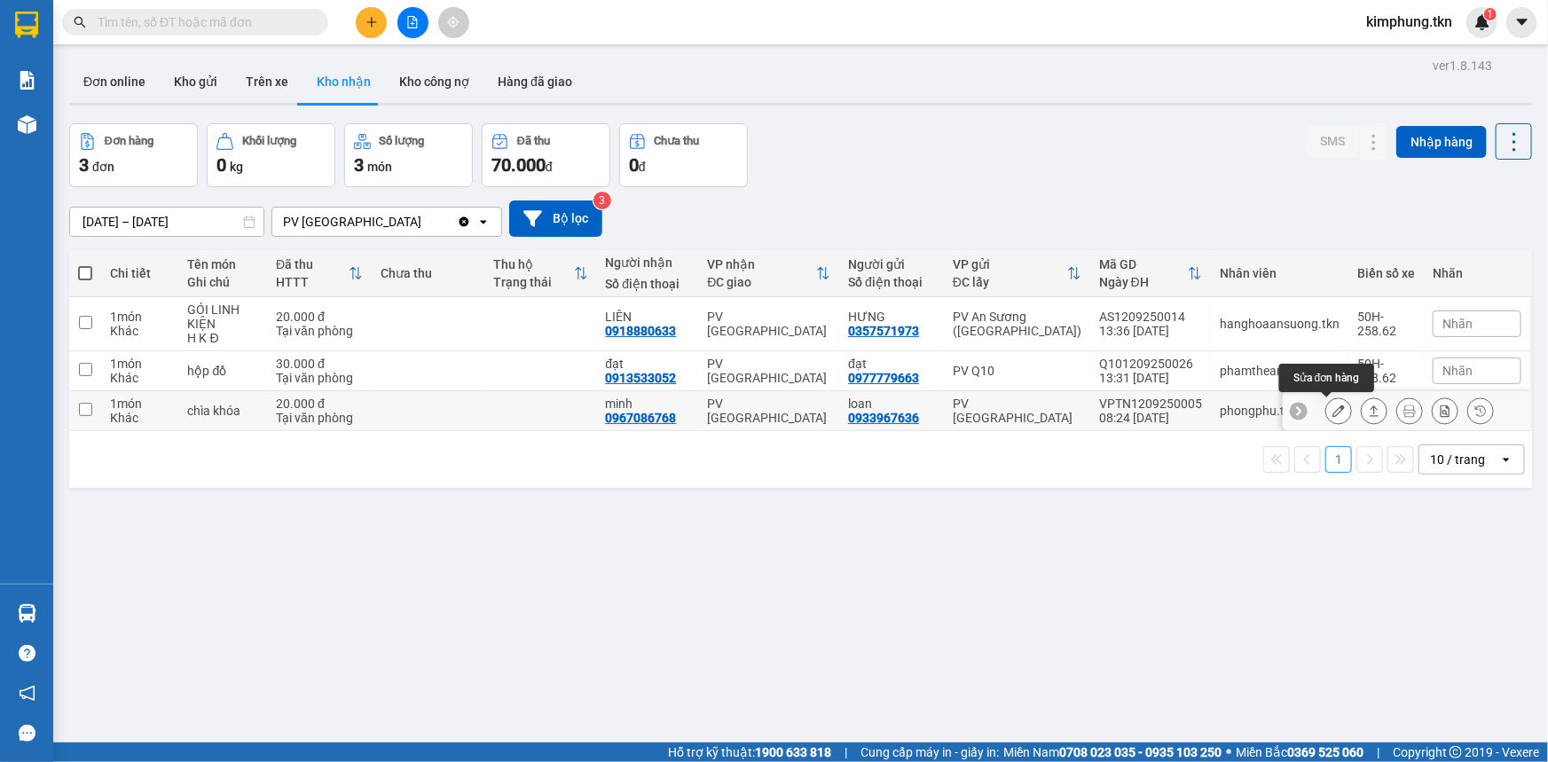  Describe the element at coordinates (224, 338) in the screenshot. I see `div: H K Đ` at that location.